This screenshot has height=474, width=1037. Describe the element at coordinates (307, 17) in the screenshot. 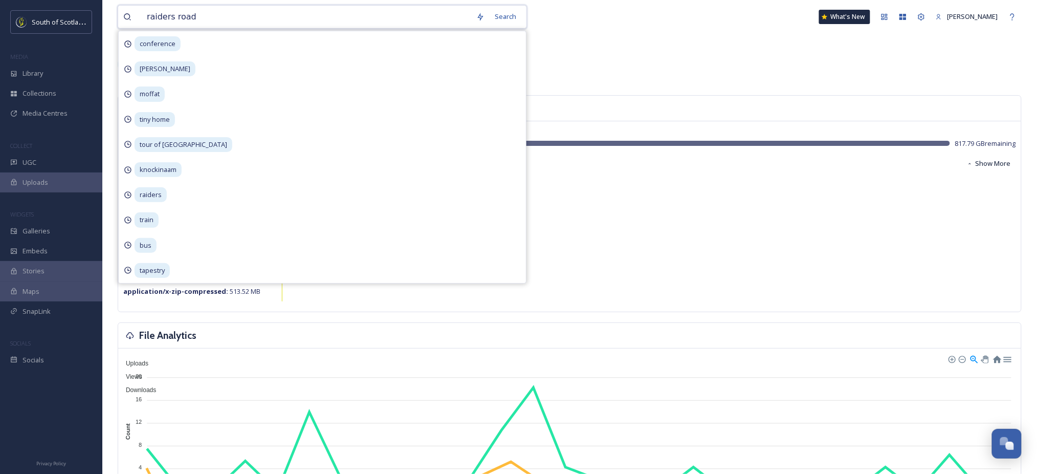

I see `input: Search your library` at that location.